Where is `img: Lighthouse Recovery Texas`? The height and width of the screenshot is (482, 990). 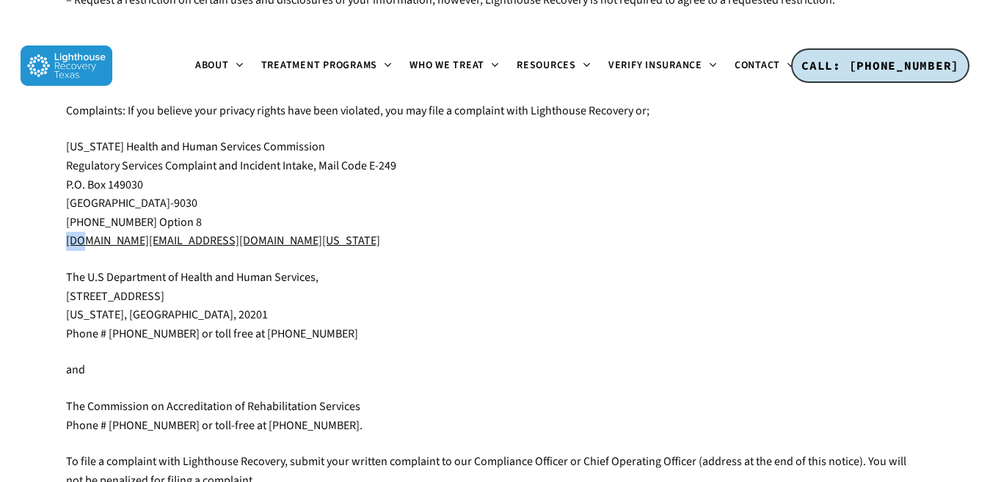
img: Lighthouse Recovery Texas is located at coordinates (66, 65).